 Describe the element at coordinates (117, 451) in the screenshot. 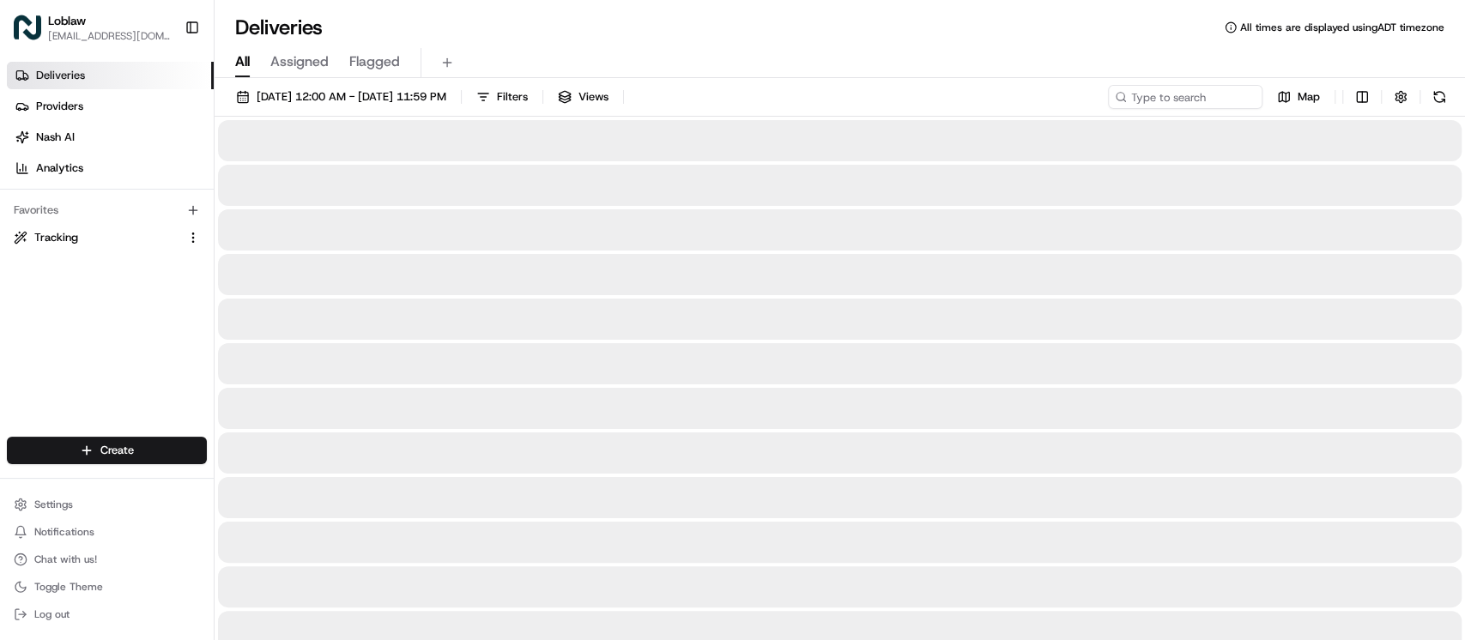

I see `span: Create` at that location.